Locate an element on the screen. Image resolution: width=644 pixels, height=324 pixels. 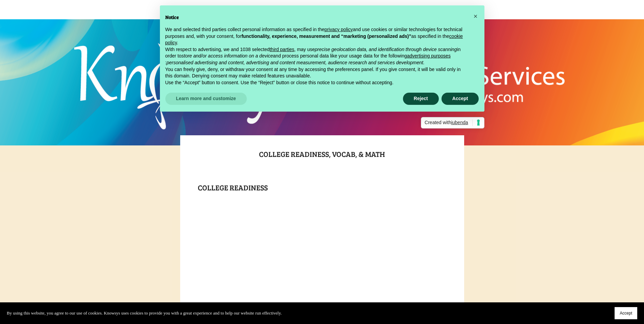
h1: College readiness, Vocab, & Math is located at coordinates (322, 160).